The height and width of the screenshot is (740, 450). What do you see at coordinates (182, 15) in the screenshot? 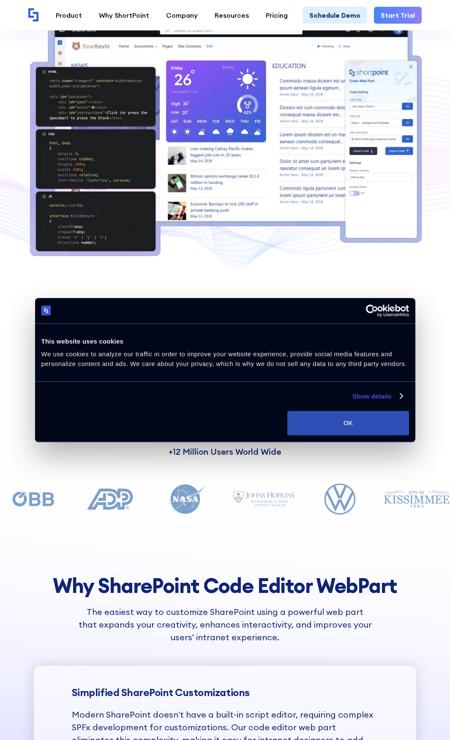
I see `div: Company` at bounding box center [182, 15].